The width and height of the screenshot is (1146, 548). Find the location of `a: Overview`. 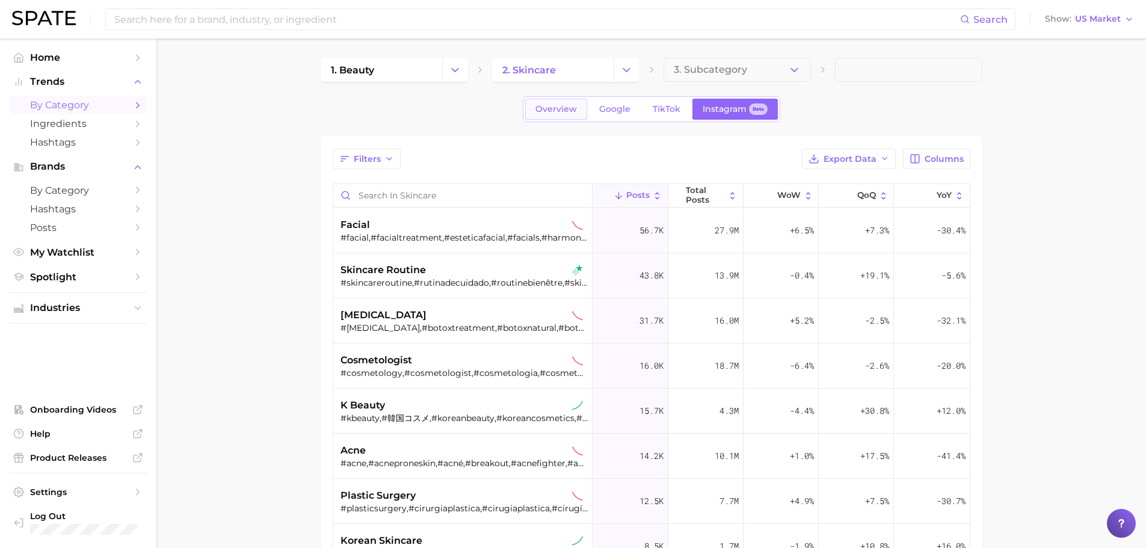

a: Overview is located at coordinates (556, 109).